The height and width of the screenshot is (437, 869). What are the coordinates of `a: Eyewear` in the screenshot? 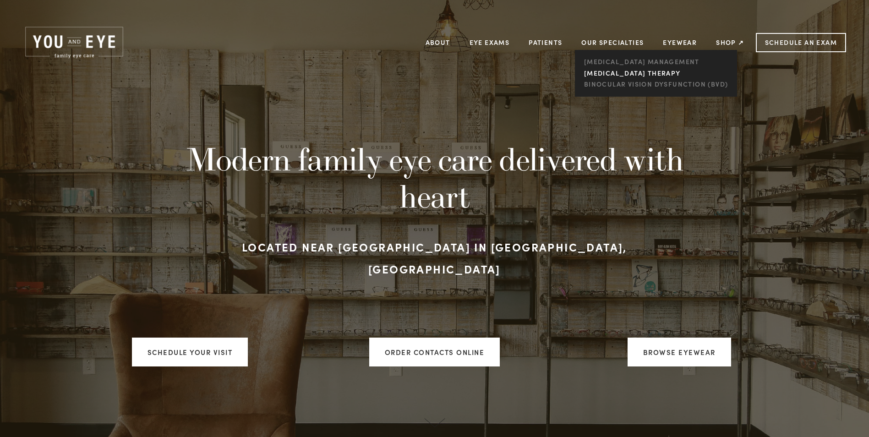 It's located at (680, 42).